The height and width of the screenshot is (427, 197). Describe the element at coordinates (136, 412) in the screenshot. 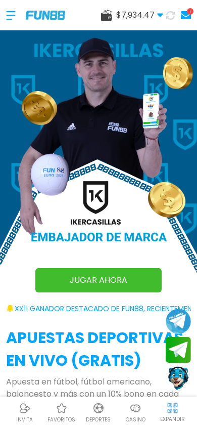

I see `a: CasinoCasinoCasino` at that location.